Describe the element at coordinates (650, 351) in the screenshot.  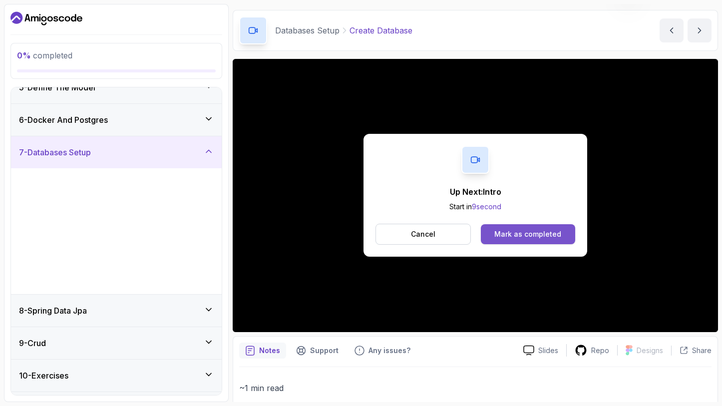
I see `p: Designs` at that location.